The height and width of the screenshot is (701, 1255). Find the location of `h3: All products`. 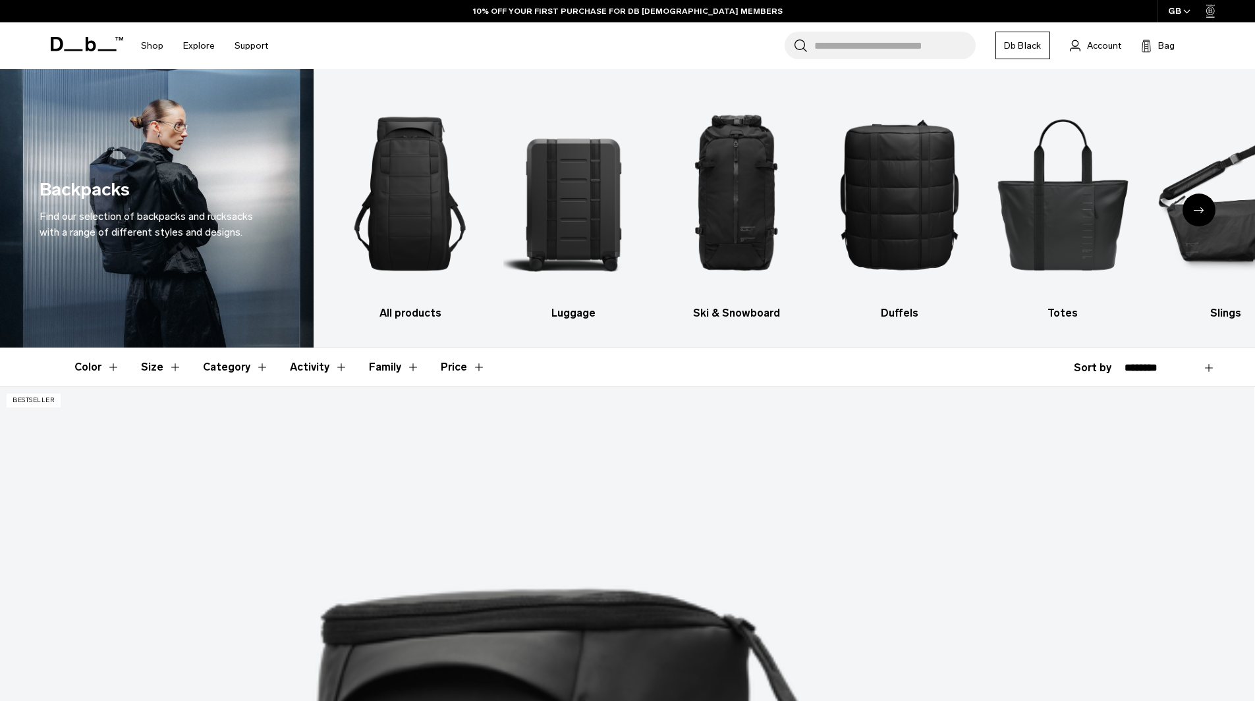

h3: All products is located at coordinates (410, 313).